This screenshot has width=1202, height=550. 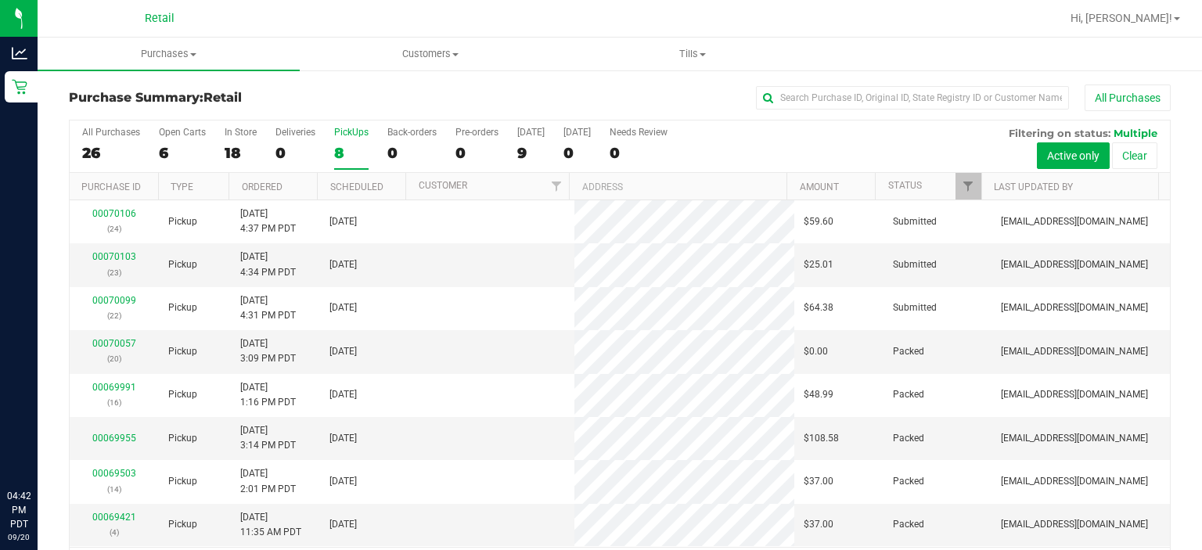 What do you see at coordinates (678, 186) in the screenshot?
I see `th: Address` at bounding box center [678, 186].